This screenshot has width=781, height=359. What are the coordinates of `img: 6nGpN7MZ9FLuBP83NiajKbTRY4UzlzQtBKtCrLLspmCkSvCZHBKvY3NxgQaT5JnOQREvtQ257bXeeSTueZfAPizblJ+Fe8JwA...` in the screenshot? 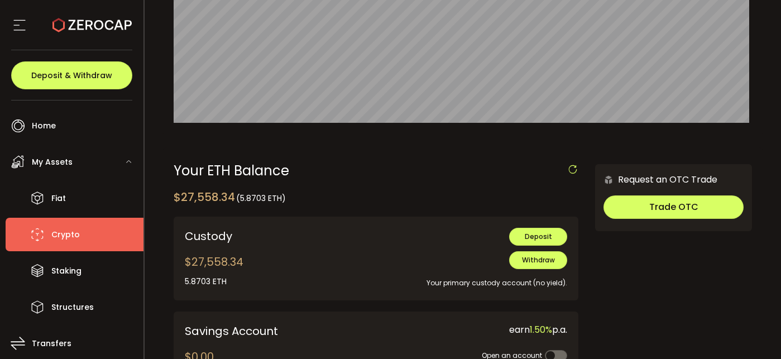 It's located at (609, 180).